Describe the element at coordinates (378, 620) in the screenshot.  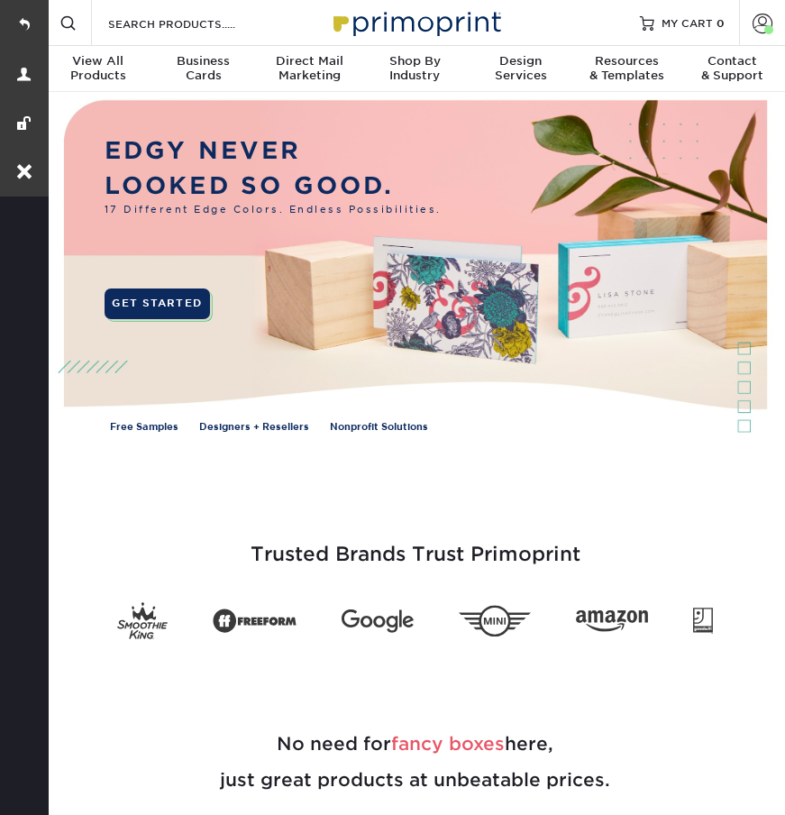
I see `img: Google` at that location.